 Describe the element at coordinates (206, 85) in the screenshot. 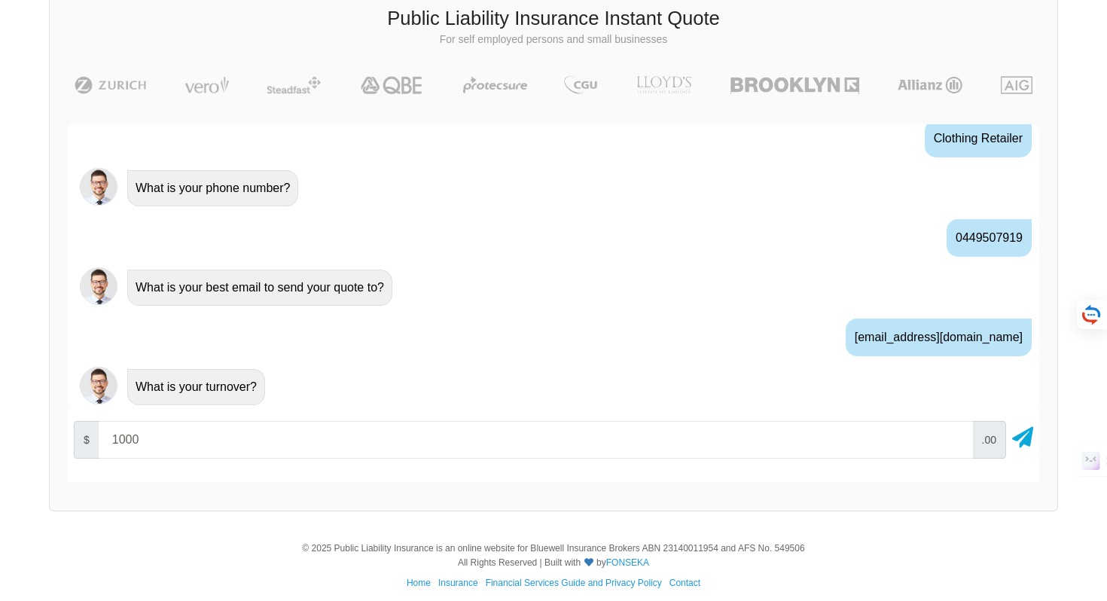

I see `img: Vero | Public Liability Insurance` at that location.